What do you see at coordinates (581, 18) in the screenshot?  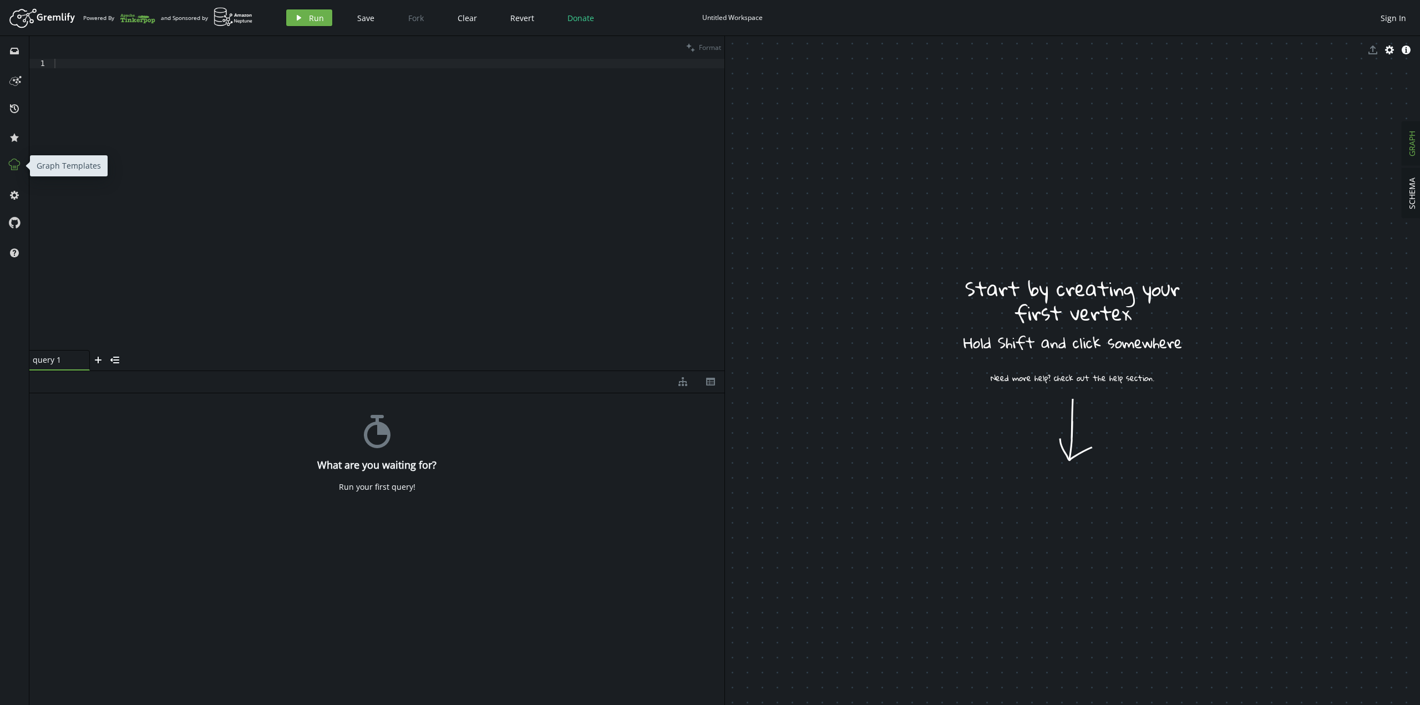 I see `button: Donate` at bounding box center [581, 18].